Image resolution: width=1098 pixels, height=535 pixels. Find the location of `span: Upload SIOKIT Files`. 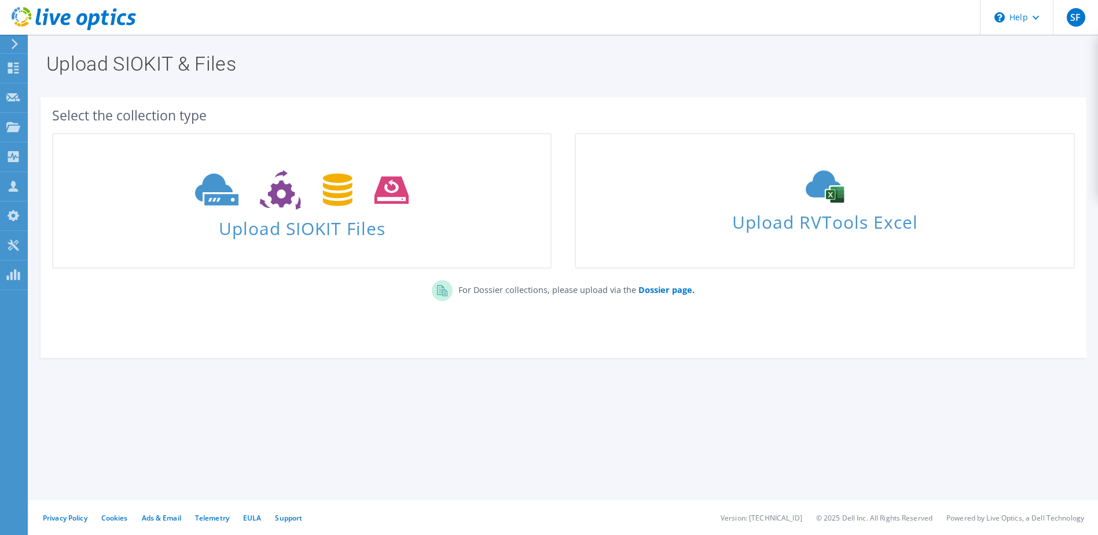

span: Upload SIOKIT Files is located at coordinates (301, 224).